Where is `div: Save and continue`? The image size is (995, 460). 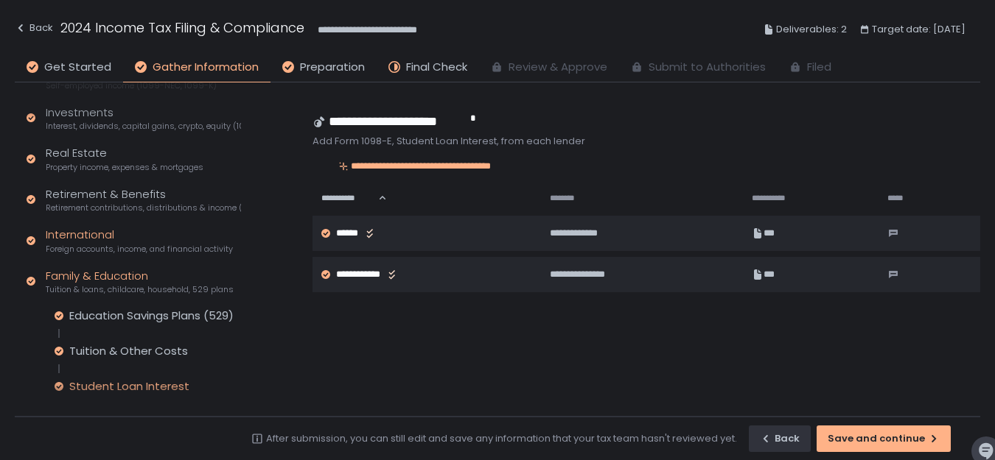
div: Save and continue is located at coordinates (883, 439).